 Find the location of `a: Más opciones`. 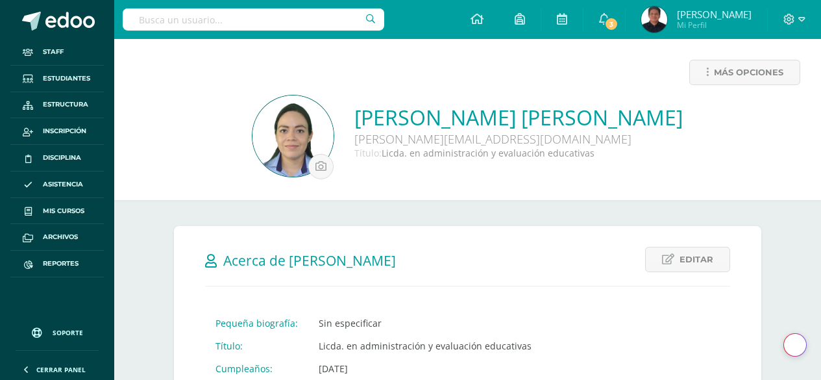

a: Más opciones is located at coordinates (745, 72).